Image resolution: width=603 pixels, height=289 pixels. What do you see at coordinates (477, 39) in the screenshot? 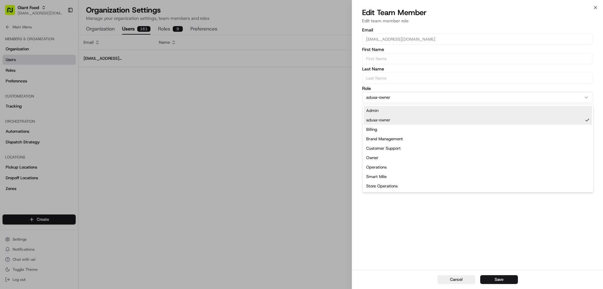
I see `input: Email` at bounding box center [477, 39].